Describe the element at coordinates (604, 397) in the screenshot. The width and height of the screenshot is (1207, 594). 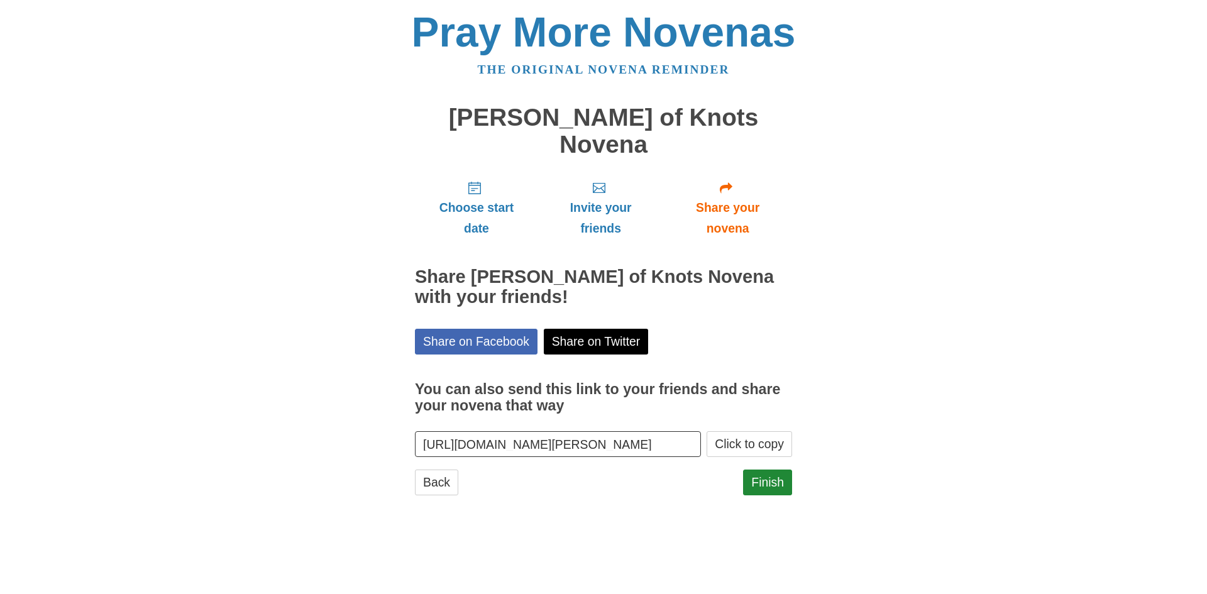
I see `h3: You can also send this link to your friends and share your novena that way` at that location.